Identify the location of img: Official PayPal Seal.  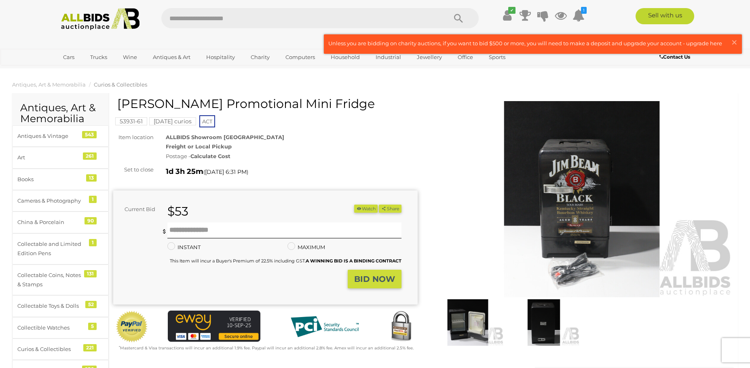
(132, 327).